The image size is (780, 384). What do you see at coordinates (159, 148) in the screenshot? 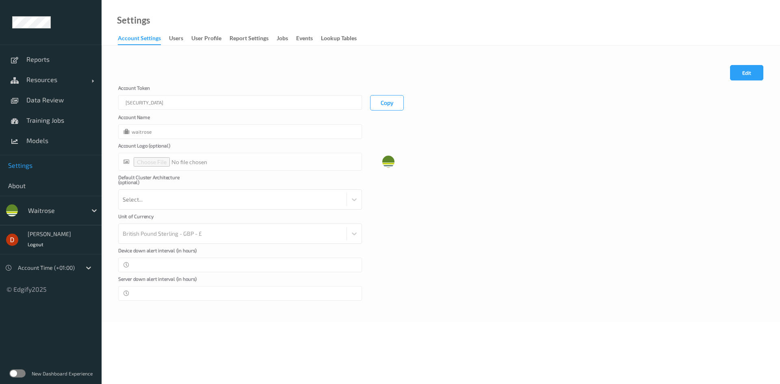
I see `label: Account Logo (optional)` at bounding box center [159, 148].